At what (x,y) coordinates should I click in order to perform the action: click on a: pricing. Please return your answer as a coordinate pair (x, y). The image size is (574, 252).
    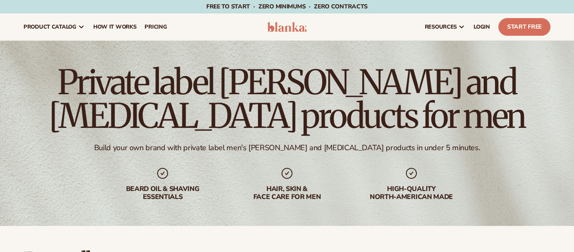
    Looking at the image, I should click on (156, 27).